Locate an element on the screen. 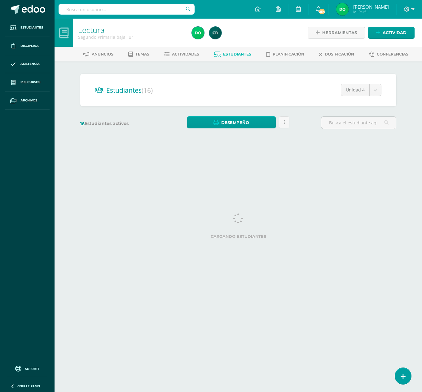 This screenshot has height=392, width=422. a: Herramientas is located at coordinates (336, 33).